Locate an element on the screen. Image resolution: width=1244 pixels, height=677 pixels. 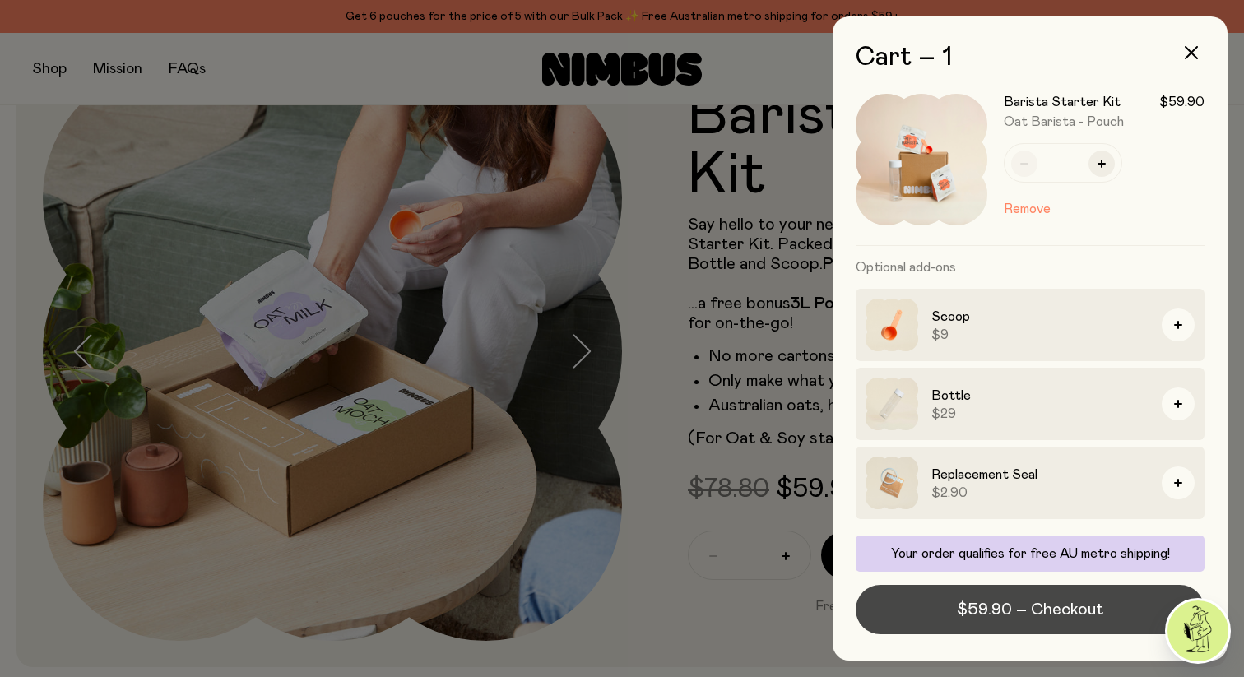
button: $59.90 – Checkout is located at coordinates (1030, 609).